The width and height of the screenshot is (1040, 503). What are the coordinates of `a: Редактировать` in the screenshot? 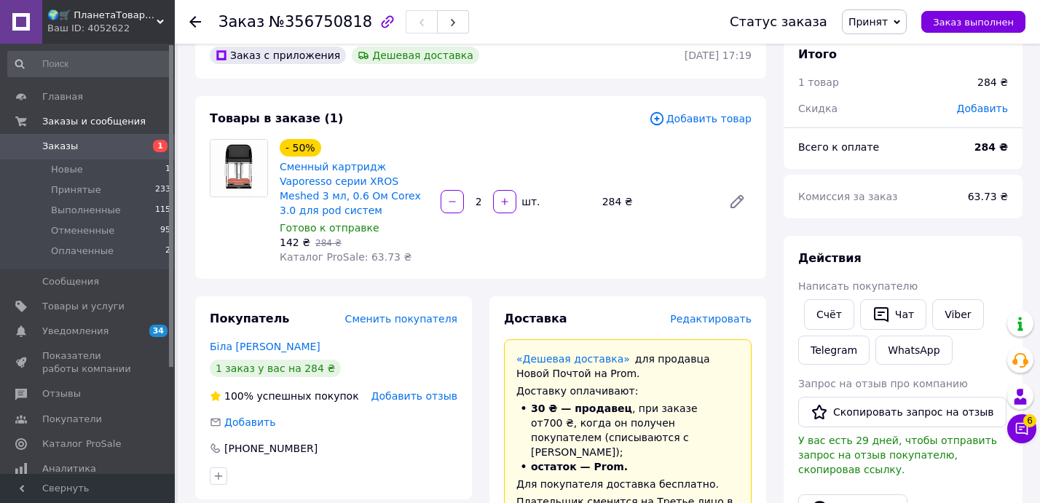 It's located at (737, 202).